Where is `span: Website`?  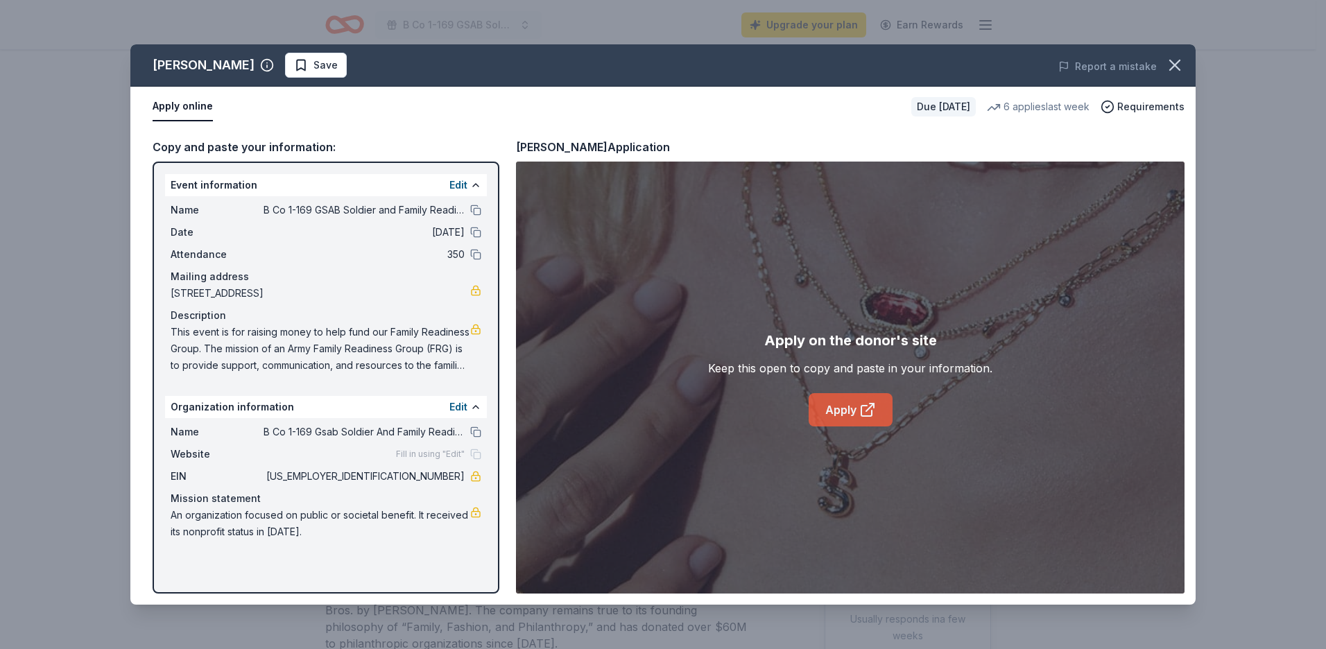
span: Website is located at coordinates (217, 454).